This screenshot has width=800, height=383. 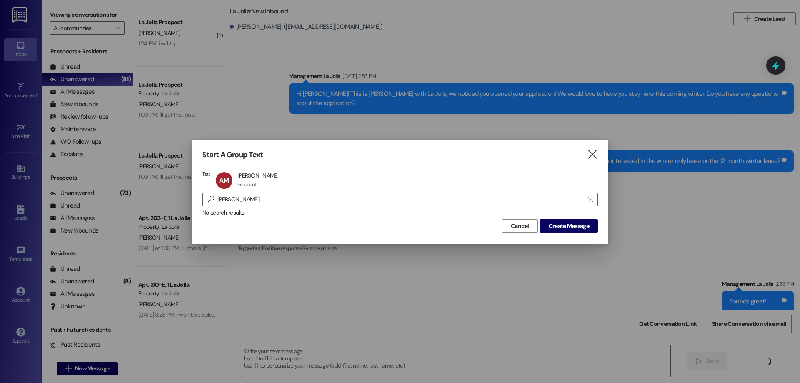 I want to click on button: Clear text, so click(x=591, y=200).